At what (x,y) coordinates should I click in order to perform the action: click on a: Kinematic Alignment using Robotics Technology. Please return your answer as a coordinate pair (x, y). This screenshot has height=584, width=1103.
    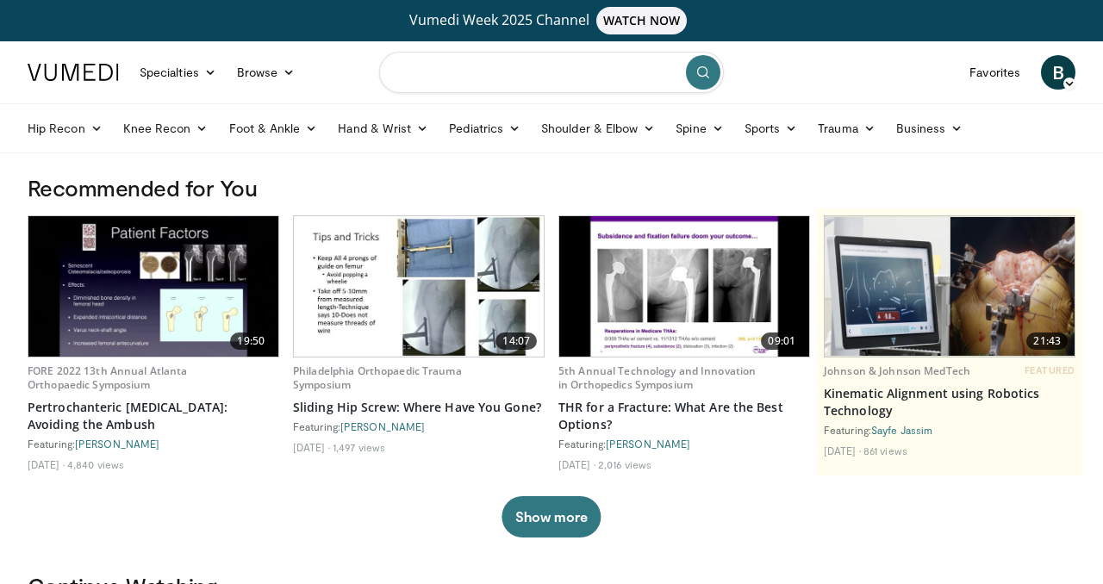
    Looking at the image, I should click on (949, 402).